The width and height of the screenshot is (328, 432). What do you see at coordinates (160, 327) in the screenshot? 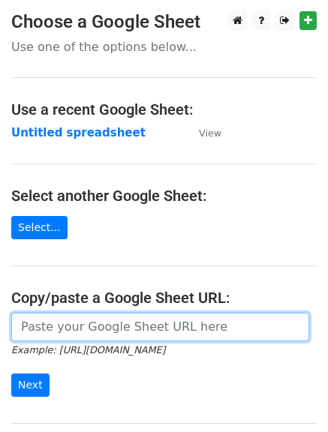
I see `input: Paste your Google Sheet URL here` at bounding box center [160, 327].